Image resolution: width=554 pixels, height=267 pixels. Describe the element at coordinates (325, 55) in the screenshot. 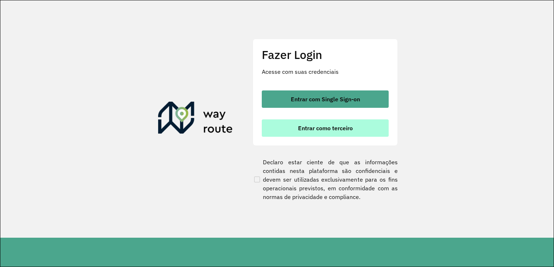

I see `h2: Fazer Login` at that location.